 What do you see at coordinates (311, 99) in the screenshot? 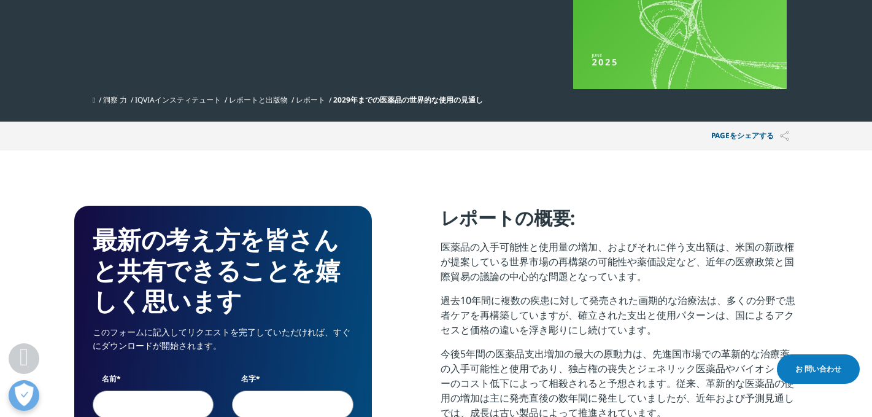
I see `a: レポート` at bounding box center [311, 99].